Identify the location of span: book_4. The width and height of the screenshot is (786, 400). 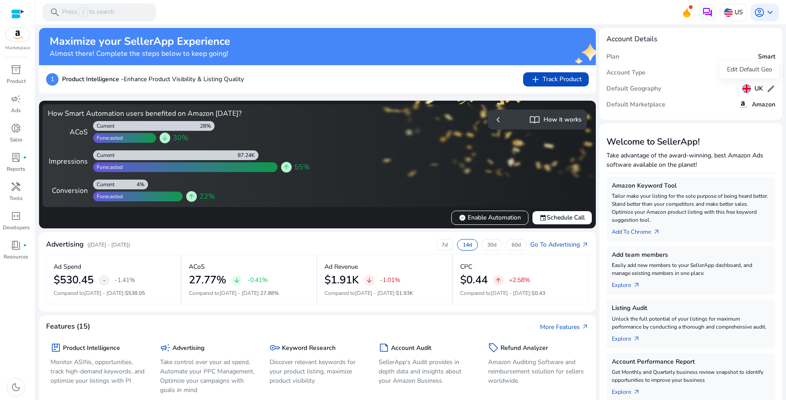
(16, 245).